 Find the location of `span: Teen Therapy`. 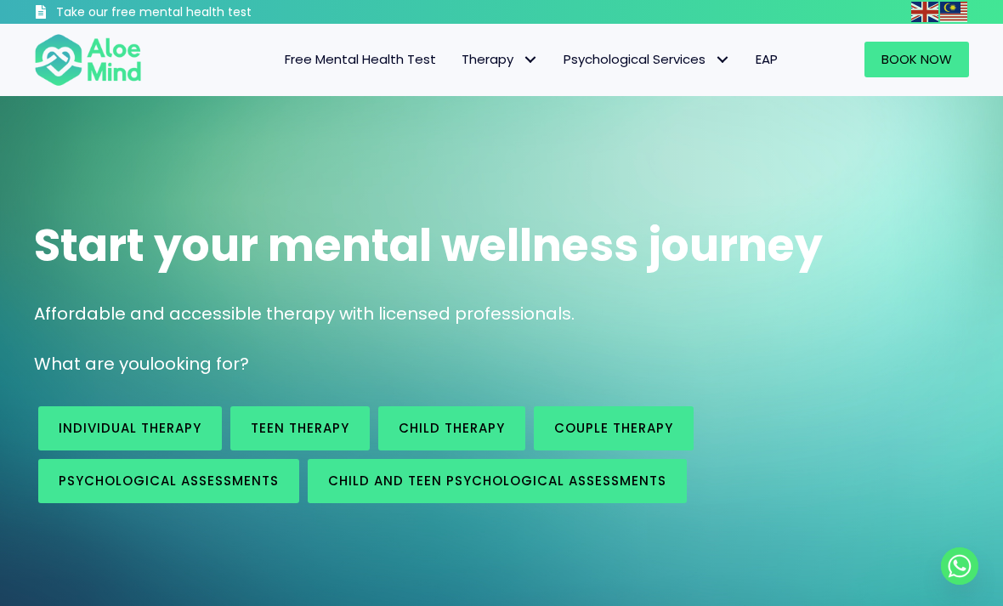

span: Teen Therapy is located at coordinates (300, 428).